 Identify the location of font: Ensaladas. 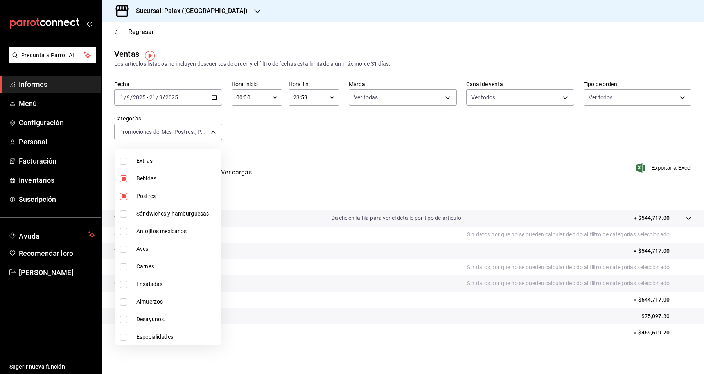
(149, 284).